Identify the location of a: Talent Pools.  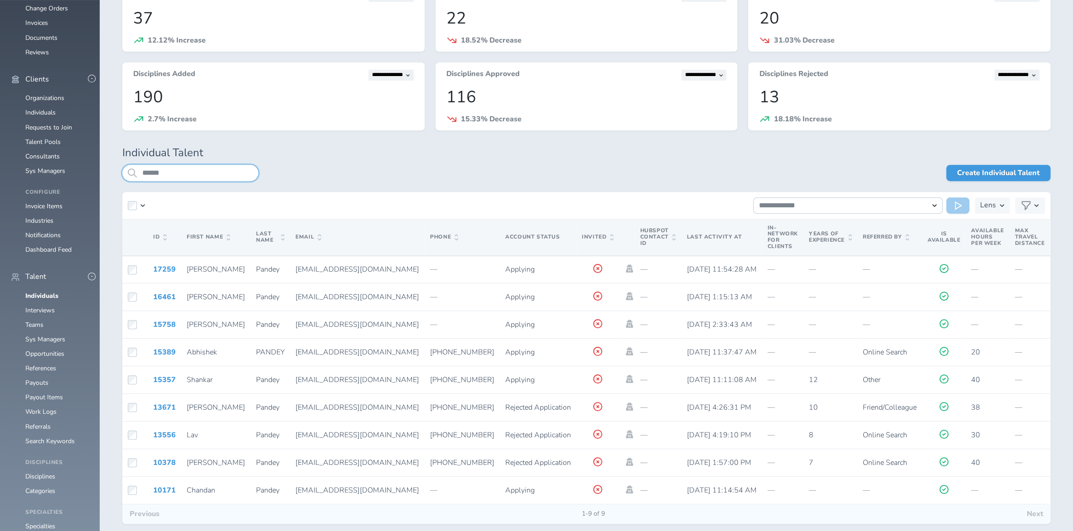
(43, 142).